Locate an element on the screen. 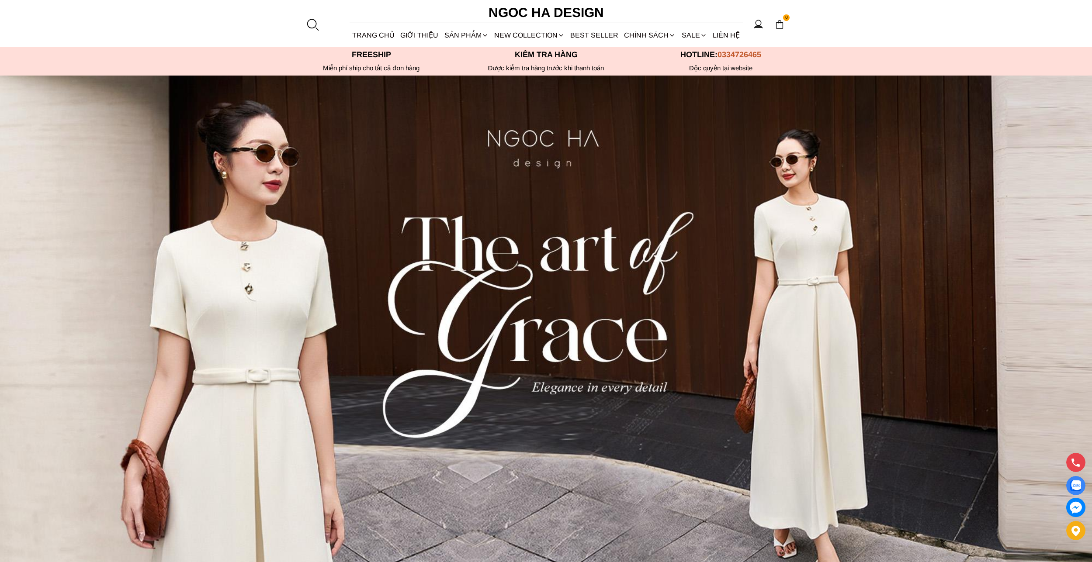 Image resolution: width=1092 pixels, height=562 pixels. img: img-CART-ICON-ksit0nf1 is located at coordinates (780, 24).